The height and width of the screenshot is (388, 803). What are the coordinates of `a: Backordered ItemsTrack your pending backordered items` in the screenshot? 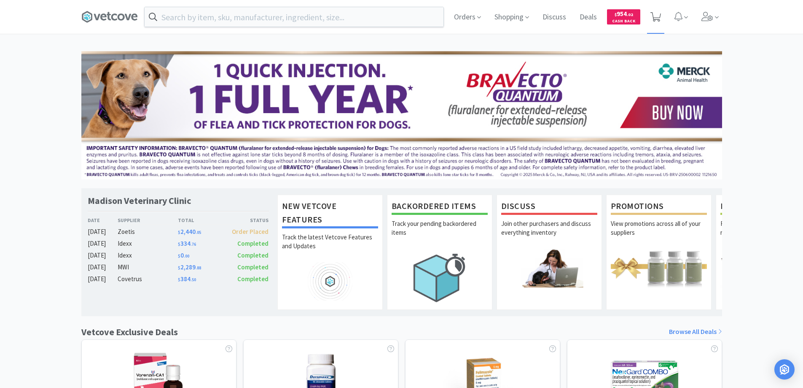 It's located at (440, 252).